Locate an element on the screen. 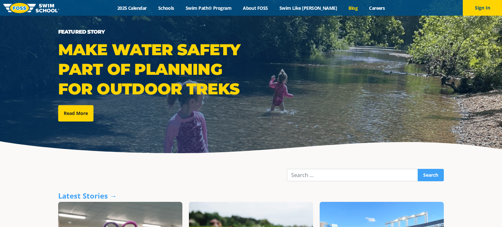 The image size is (502, 227). a: Read More is located at coordinates (76, 113).